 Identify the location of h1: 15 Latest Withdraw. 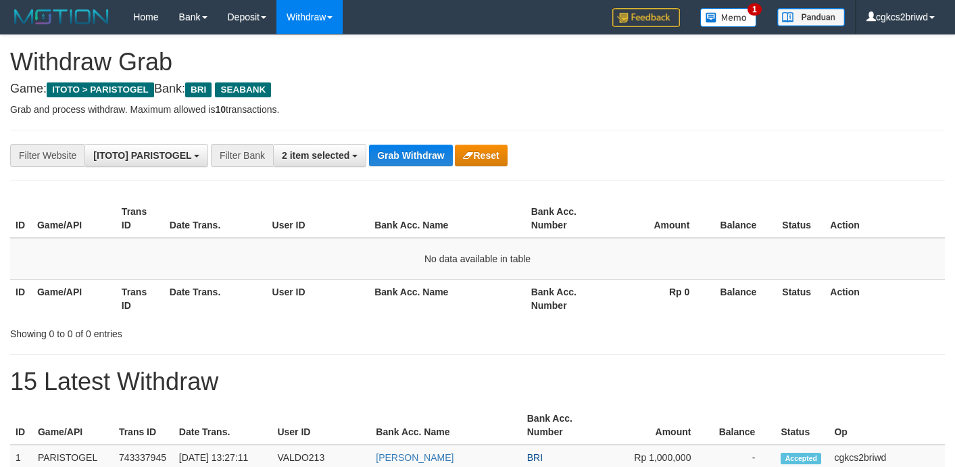
(477, 382).